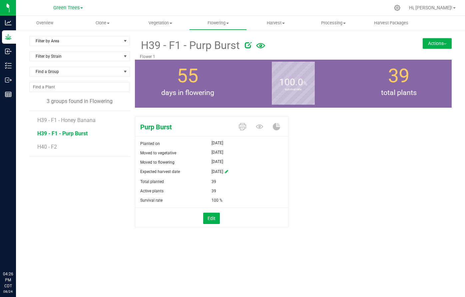  I want to click on span: total plants, so click(399, 93).